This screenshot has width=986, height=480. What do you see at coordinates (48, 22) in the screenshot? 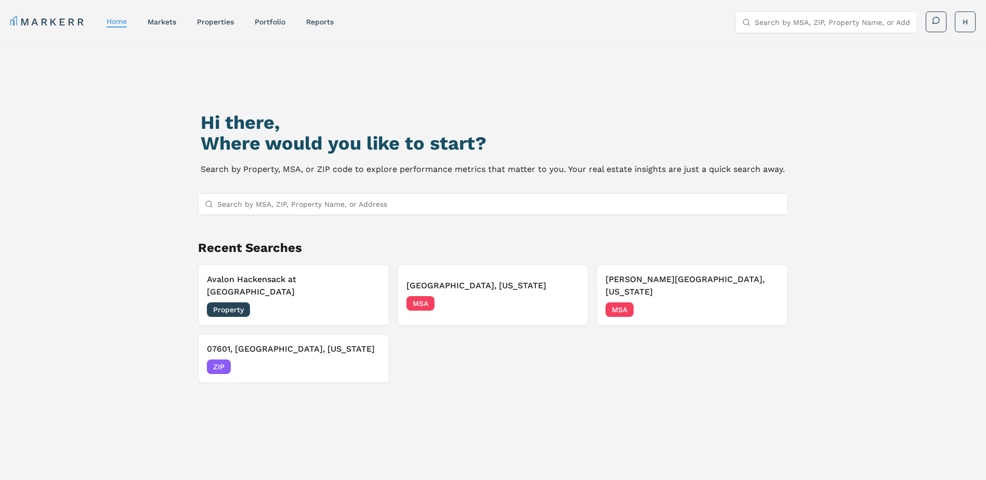
I see `a: MARKERR` at bounding box center [48, 22].